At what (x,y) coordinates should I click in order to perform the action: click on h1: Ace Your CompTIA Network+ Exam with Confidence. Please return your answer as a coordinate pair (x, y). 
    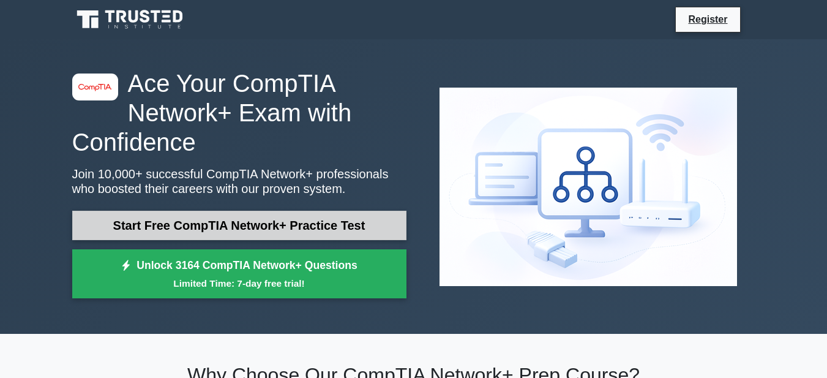
    Looking at the image, I should click on (239, 113).